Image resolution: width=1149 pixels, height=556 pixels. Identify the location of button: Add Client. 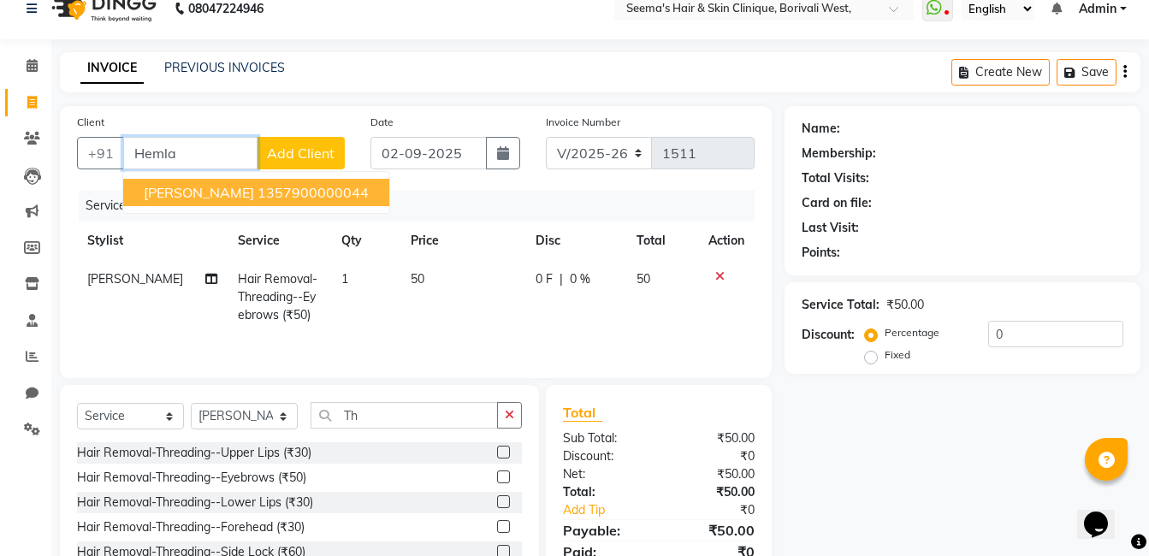
(300, 153).